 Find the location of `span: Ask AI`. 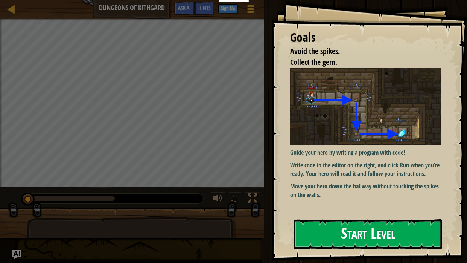

span: Ask AI is located at coordinates (184, 8).